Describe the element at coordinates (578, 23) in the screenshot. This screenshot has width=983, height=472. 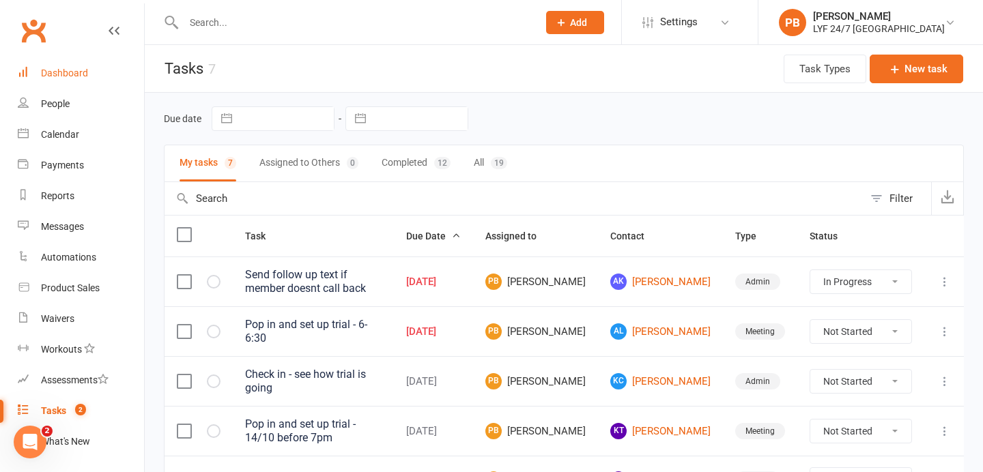
I see `span: Add` at that location.